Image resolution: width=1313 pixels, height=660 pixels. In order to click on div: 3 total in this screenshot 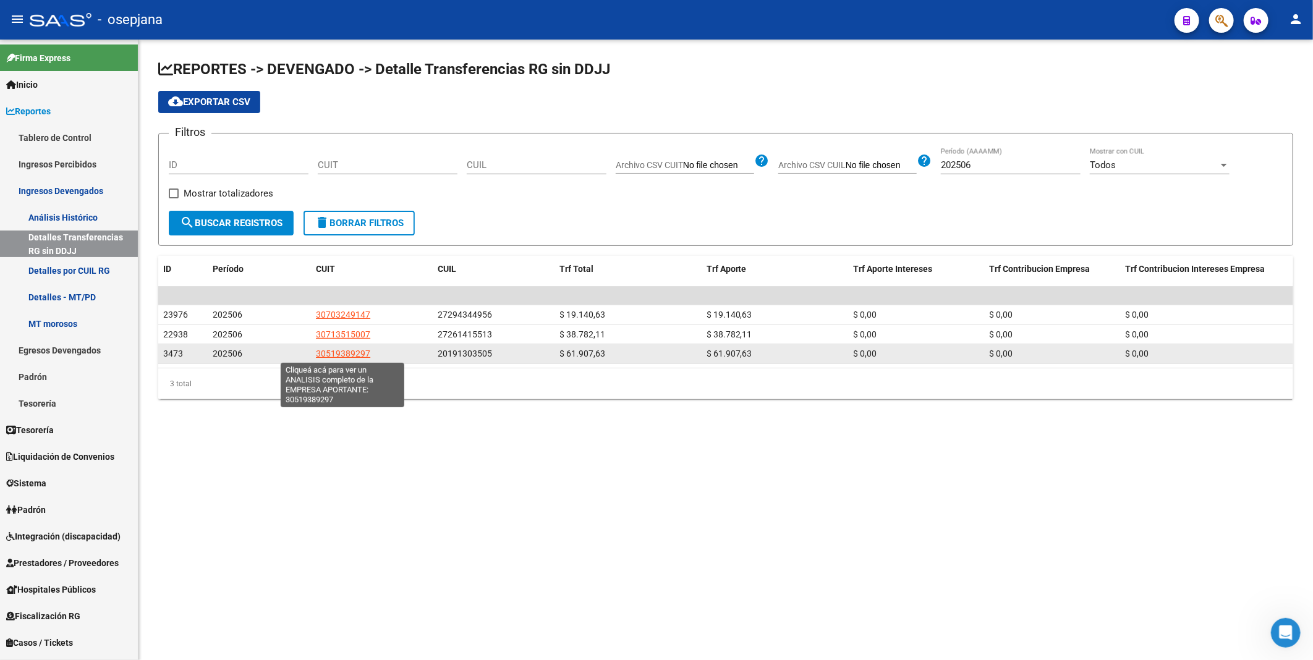, I will do `click(726, 384)`.